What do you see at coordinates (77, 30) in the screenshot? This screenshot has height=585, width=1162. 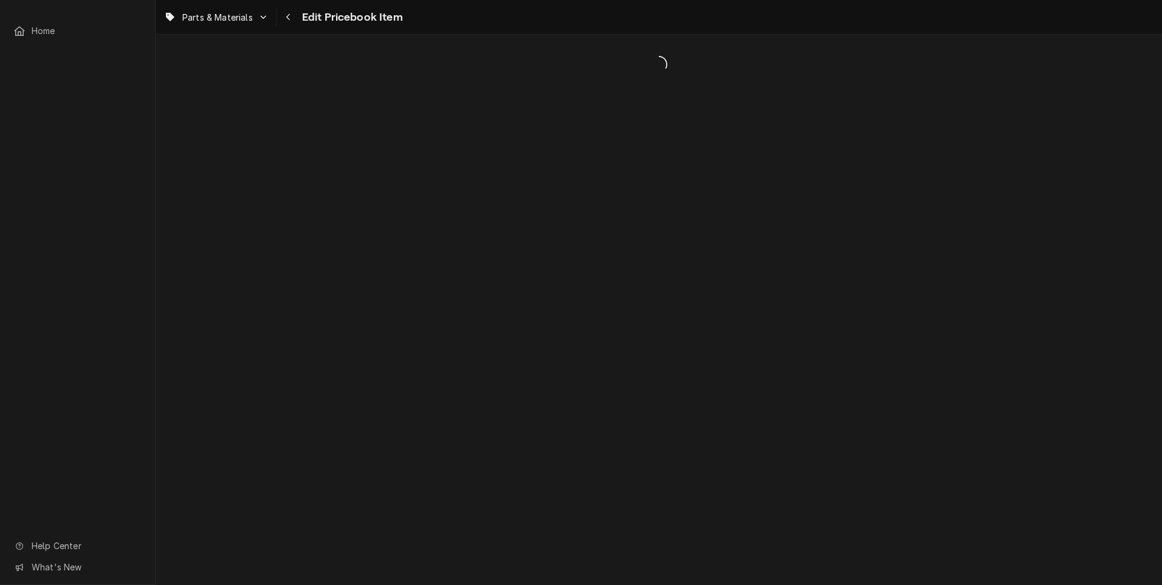 I see `a: Home` at bounding box center [77, 30].